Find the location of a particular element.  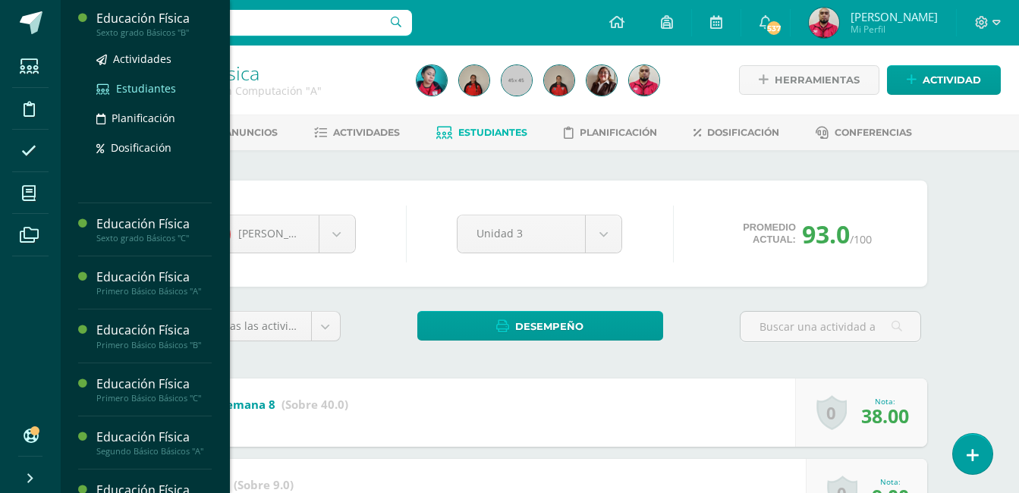

img: eb3b6fb60a6639cc7914b286c7fd7a4f.png is located at coordinates (602, 80).